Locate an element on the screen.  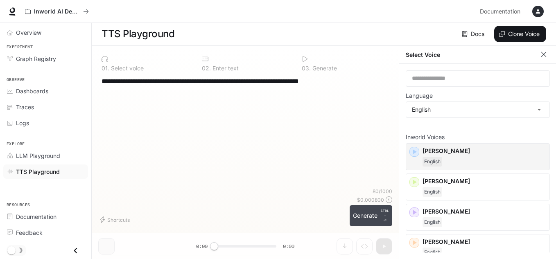
h1: TTS Playground is located at coordinates (138, 34).